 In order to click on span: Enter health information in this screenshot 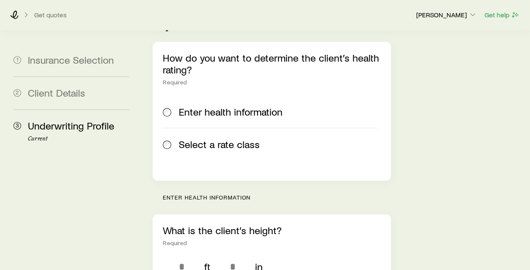, I will do `click(231, 112)`.